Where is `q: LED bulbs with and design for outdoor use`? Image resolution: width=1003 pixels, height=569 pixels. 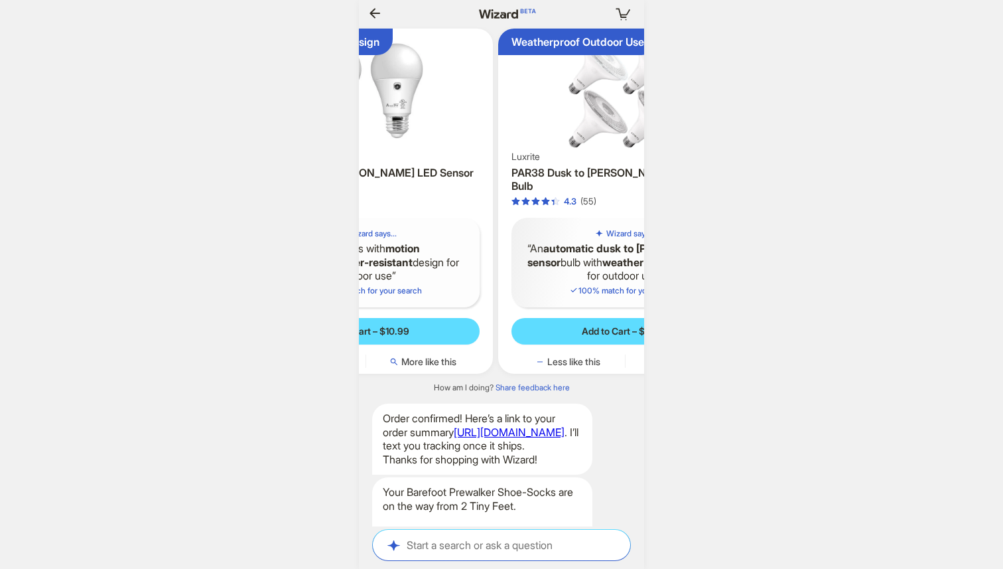 q: LED bulbs with and design for outdoor use is located at coordinates (366, 262).